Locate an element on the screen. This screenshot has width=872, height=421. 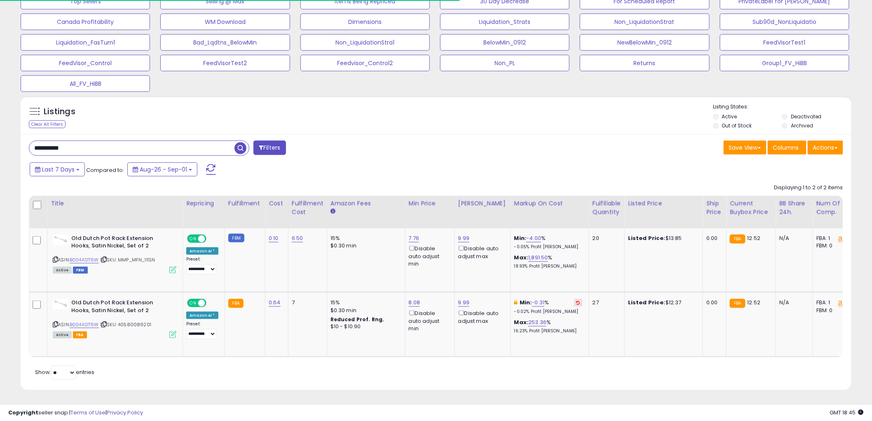
span: Compared to: is located at coordinates (105, 170).